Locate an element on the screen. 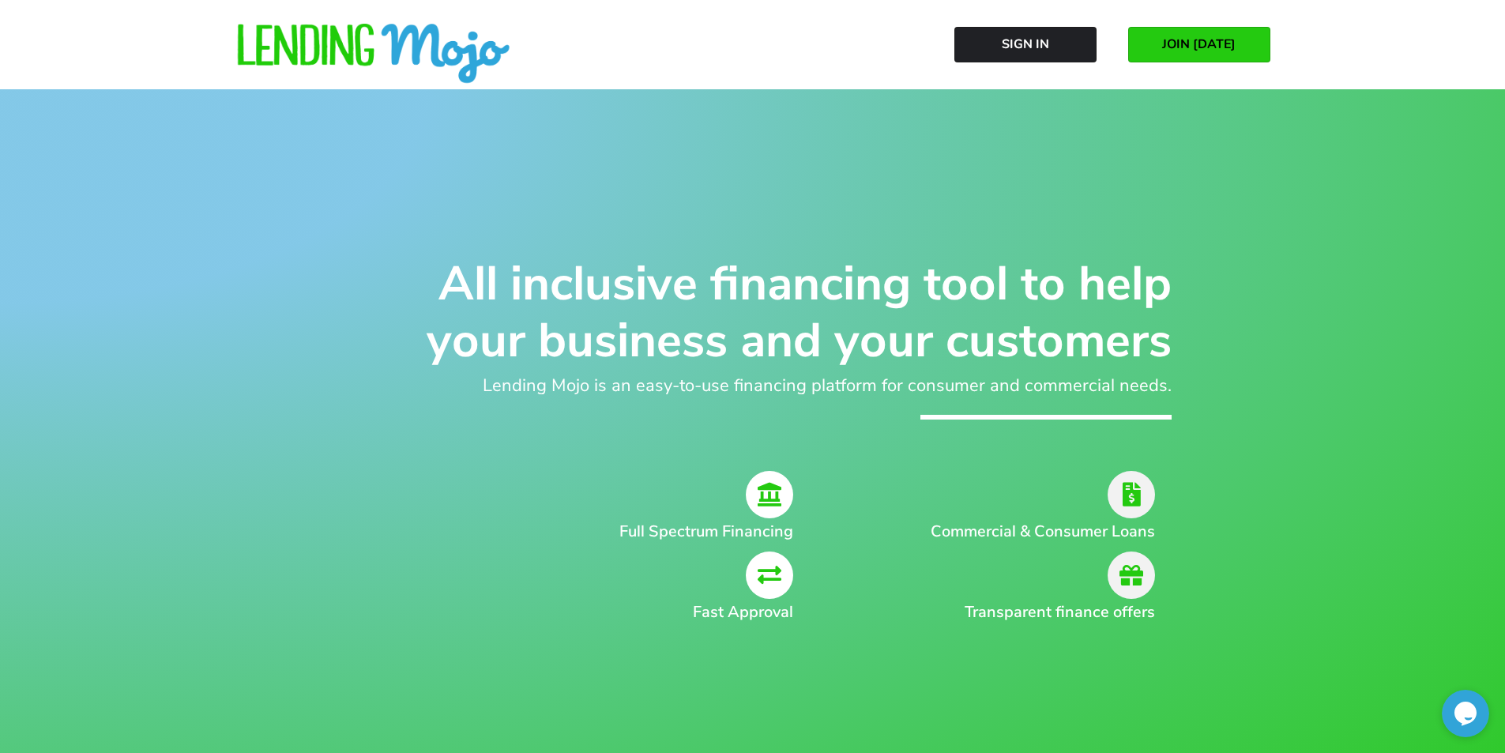  h2: Lending Mojo is an easy-to-use financing platform for consumer and commercial needs. is located at coordinates (753, 386).